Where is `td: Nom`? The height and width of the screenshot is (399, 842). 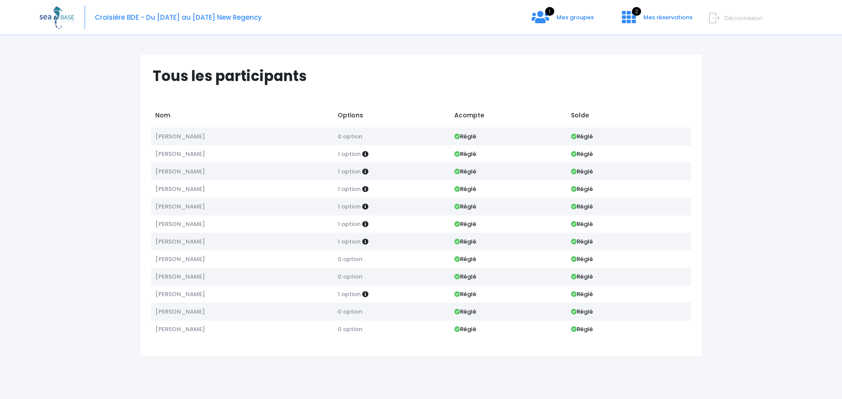
td: Nom is located at coordinates (242, 117).